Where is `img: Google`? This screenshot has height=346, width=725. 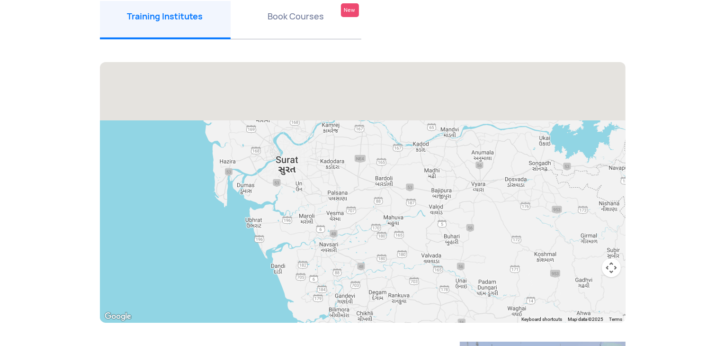
img: Google is located at coordinates (118, 316).